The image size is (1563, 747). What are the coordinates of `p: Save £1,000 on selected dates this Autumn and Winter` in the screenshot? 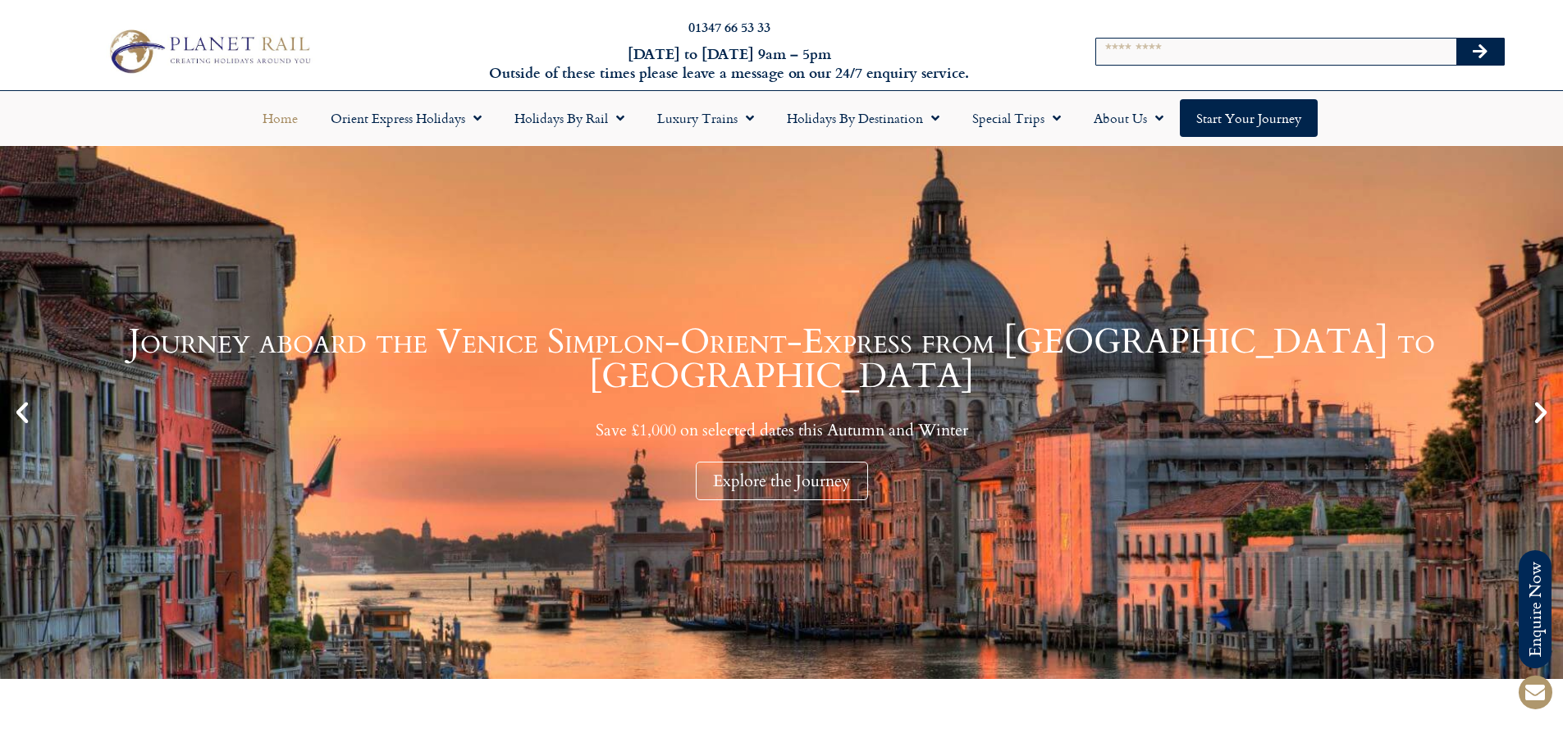 It's located at (781, 430).